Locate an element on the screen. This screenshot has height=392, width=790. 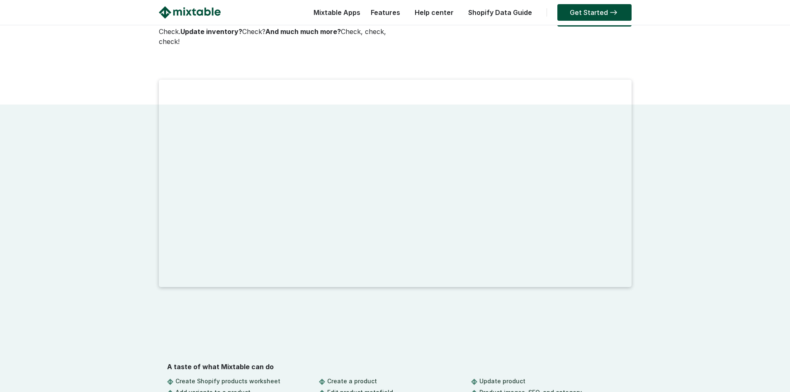
a: Help center is located at coordinates (434, 12).